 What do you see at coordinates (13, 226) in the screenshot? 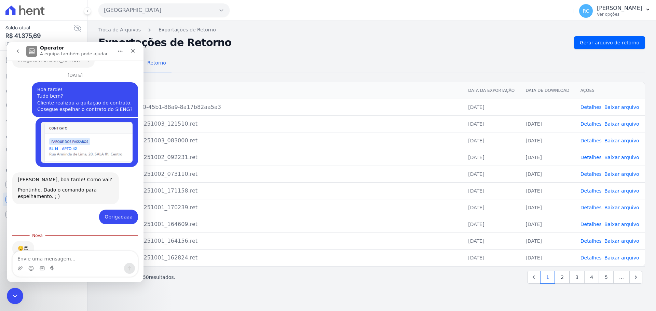
I see `button: Carregar anexo` at bounding box center [13, 226].